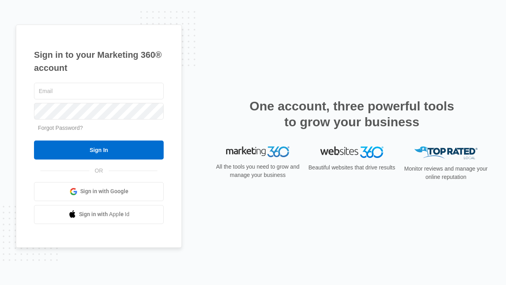  I want to click on p: All the tools you need to grow and manage your business, so click(258, 171).